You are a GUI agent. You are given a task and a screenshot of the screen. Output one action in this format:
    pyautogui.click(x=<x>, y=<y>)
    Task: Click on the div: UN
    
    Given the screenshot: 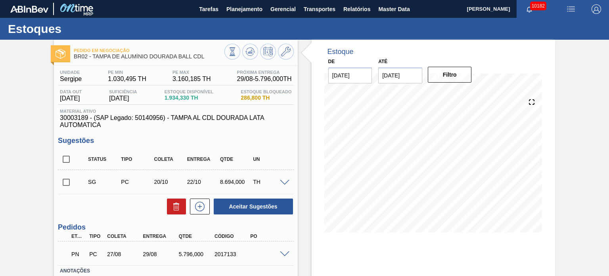 What is the action you would take?
    pyautogui.click(x=269, y=159)
    